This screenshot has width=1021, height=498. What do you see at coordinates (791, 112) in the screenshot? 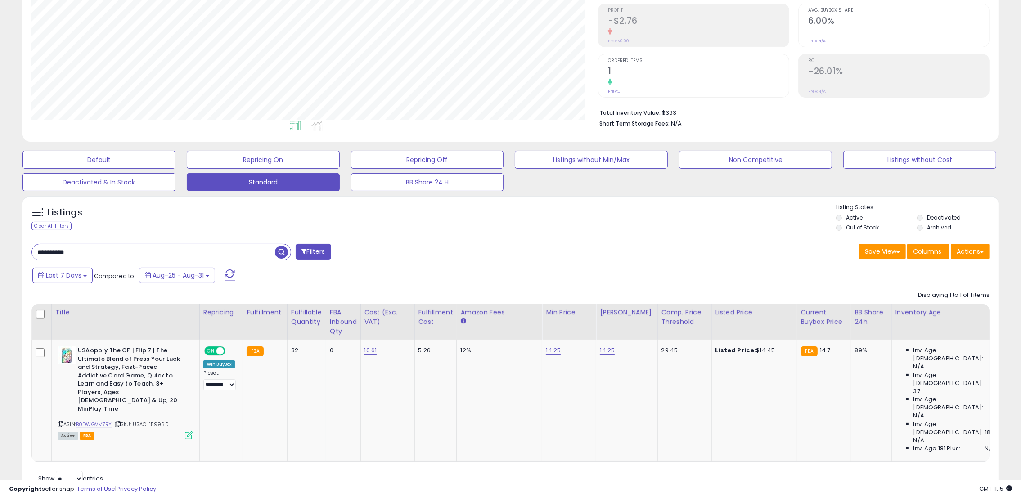
I see `li: $393` at bounding box center [791, 112].